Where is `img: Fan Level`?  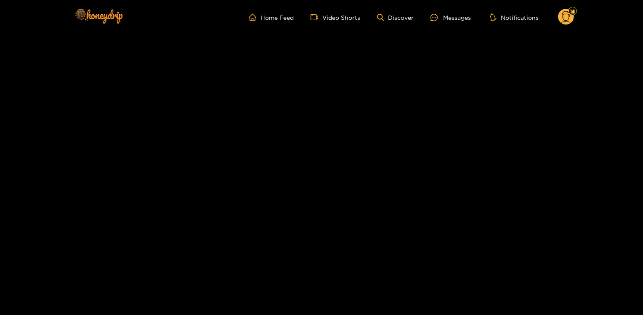
img: Fan Level is located at coordinates (573, 11).